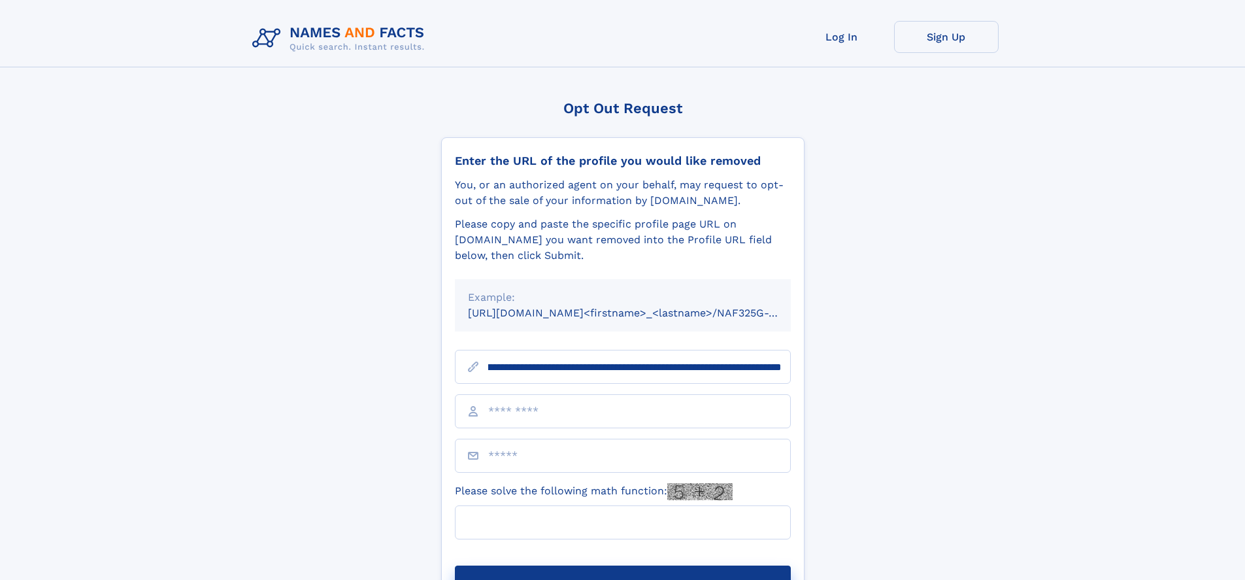 The image size is (1245, 580). What do you see at coordinates (842, 37) in the screenshot?
I see `a: Log In` at bounding box center [842, 37].